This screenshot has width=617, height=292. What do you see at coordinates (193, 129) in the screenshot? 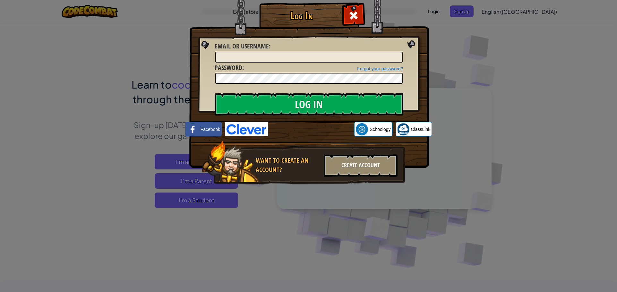
I see `img: facebook_small.png` at bounding box center [193, 129].